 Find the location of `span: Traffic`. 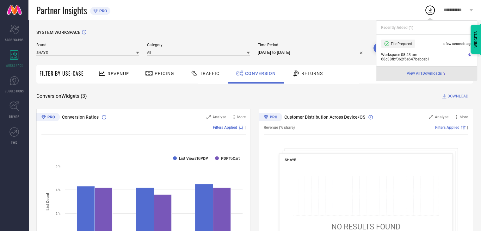

span: Traffic is located at coordinates (210, 73).